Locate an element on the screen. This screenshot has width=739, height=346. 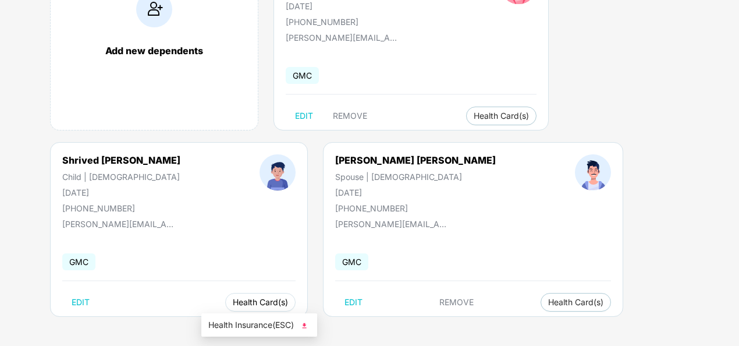
img: svg+xml;base64,PHN2ZyB4bWxucz0iaHR0cDovL3d3dy53My5vcmcvMjAwMC9zdmciIHhtbG5zOnhsaW5rPSJodHRwOi8vd3... is located at coordinates (304, 325).